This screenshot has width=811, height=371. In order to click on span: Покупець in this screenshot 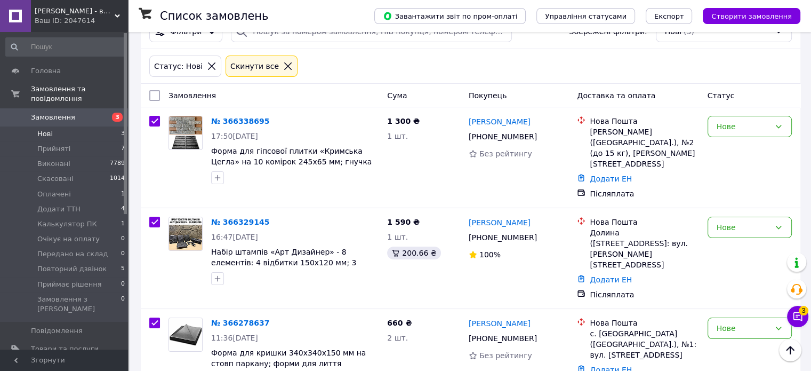, I will do `click(487, 95)`.